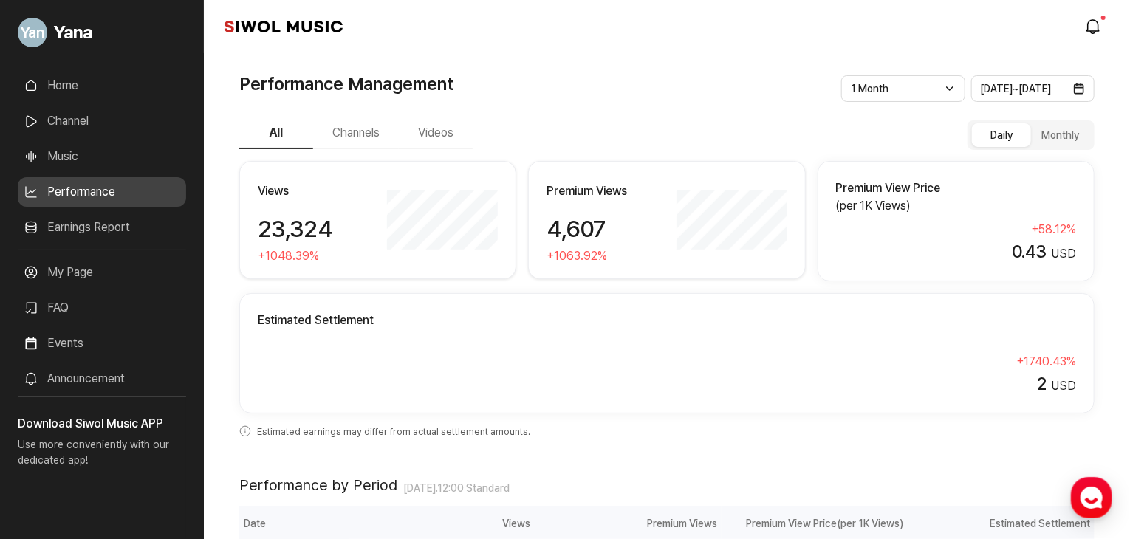 This screenshot has width=1130, height=539. I want to click on div: + 1063.92 %, so click(607, 256).